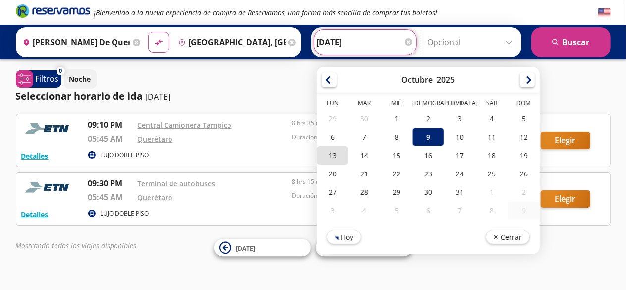  Describe the element at coordinates (364, 192) in the screenshot. I see `div: 28-Oct-25` at that location.